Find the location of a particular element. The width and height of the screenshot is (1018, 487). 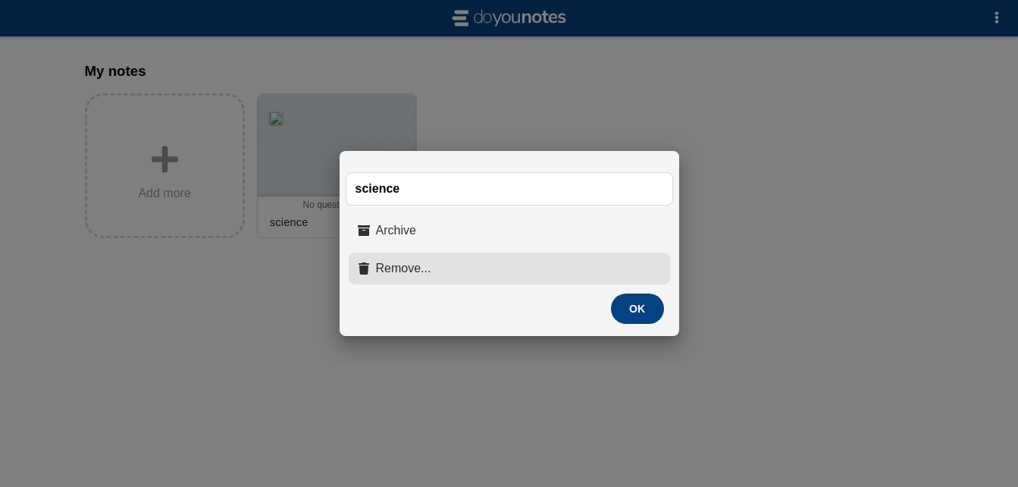

span: Remove... is located at coordinates (403, 268).